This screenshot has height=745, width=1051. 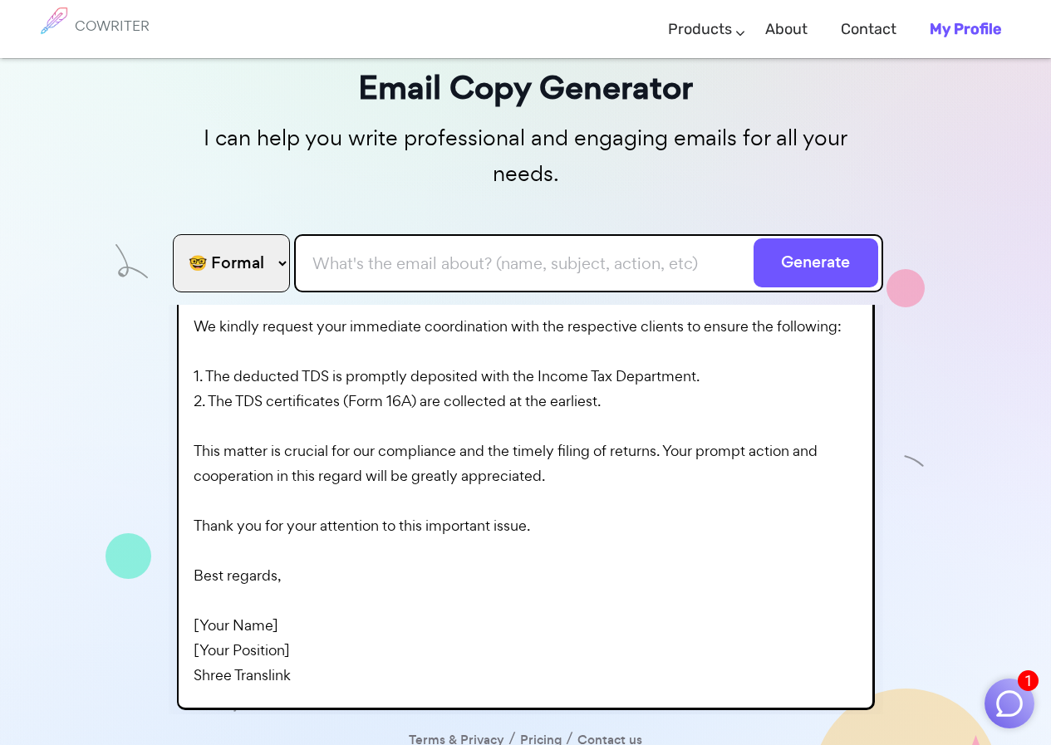 What do you see at coordinates (816, 263) in the screenshot?
I see `button: Generate` at bounding box center [816, 263].